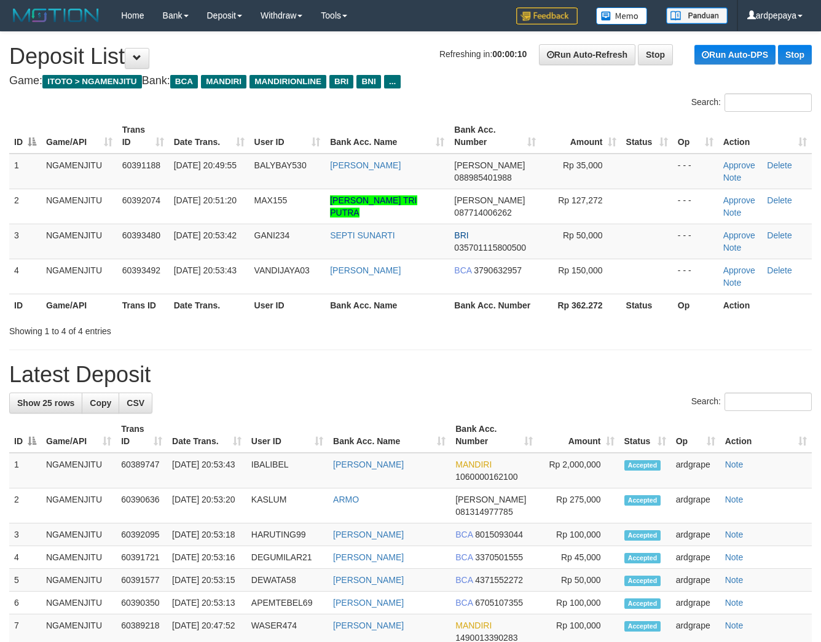 This screenshot has height=642, width=821. I want to click on strong: 00:00:10, so click(509, 54).